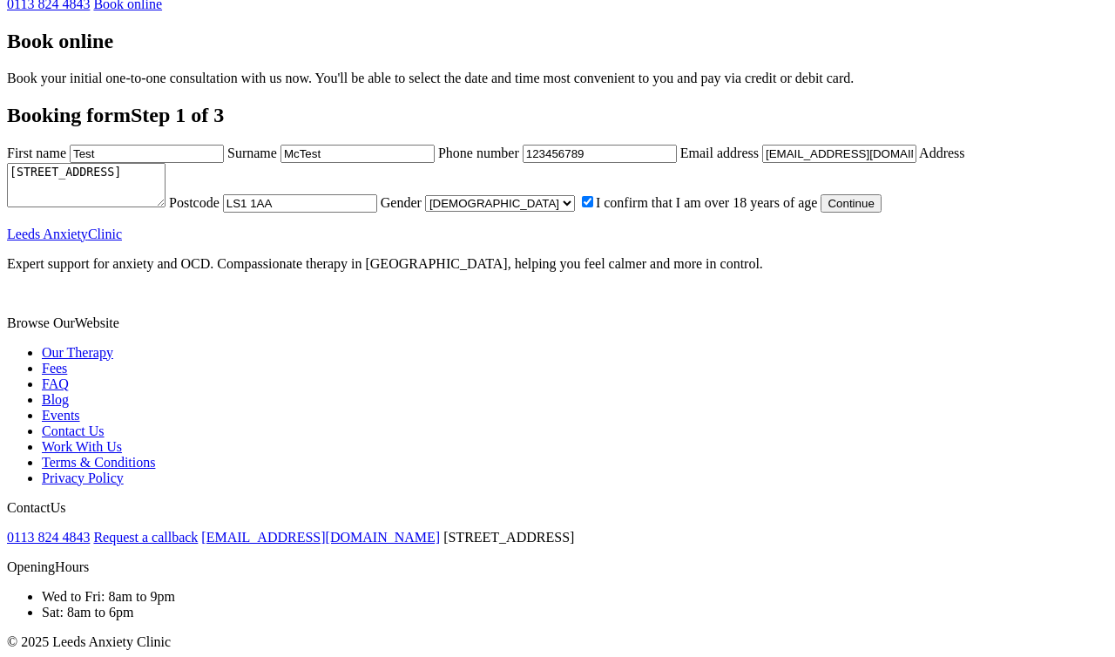  What do you see at coordinates (557, 41) in the screenshot?
I see `h1: Book online` at bounding box center [557, 41].